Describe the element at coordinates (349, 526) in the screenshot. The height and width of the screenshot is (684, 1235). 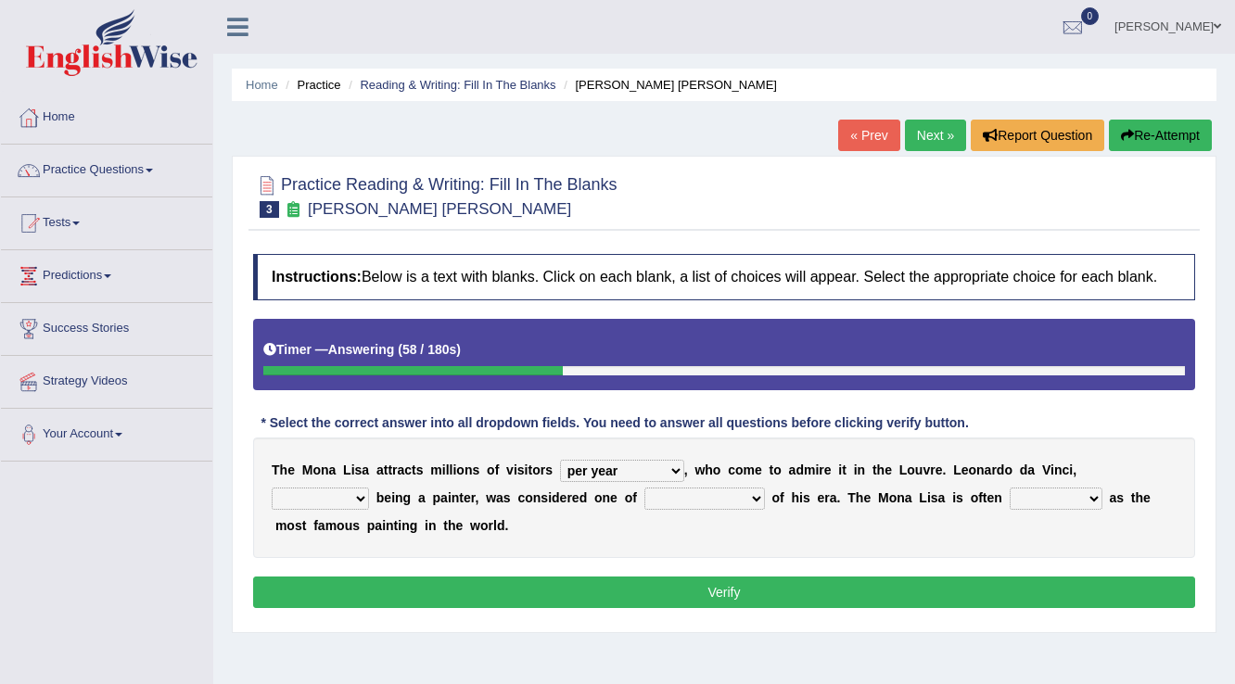
I see `b: u` at that location.